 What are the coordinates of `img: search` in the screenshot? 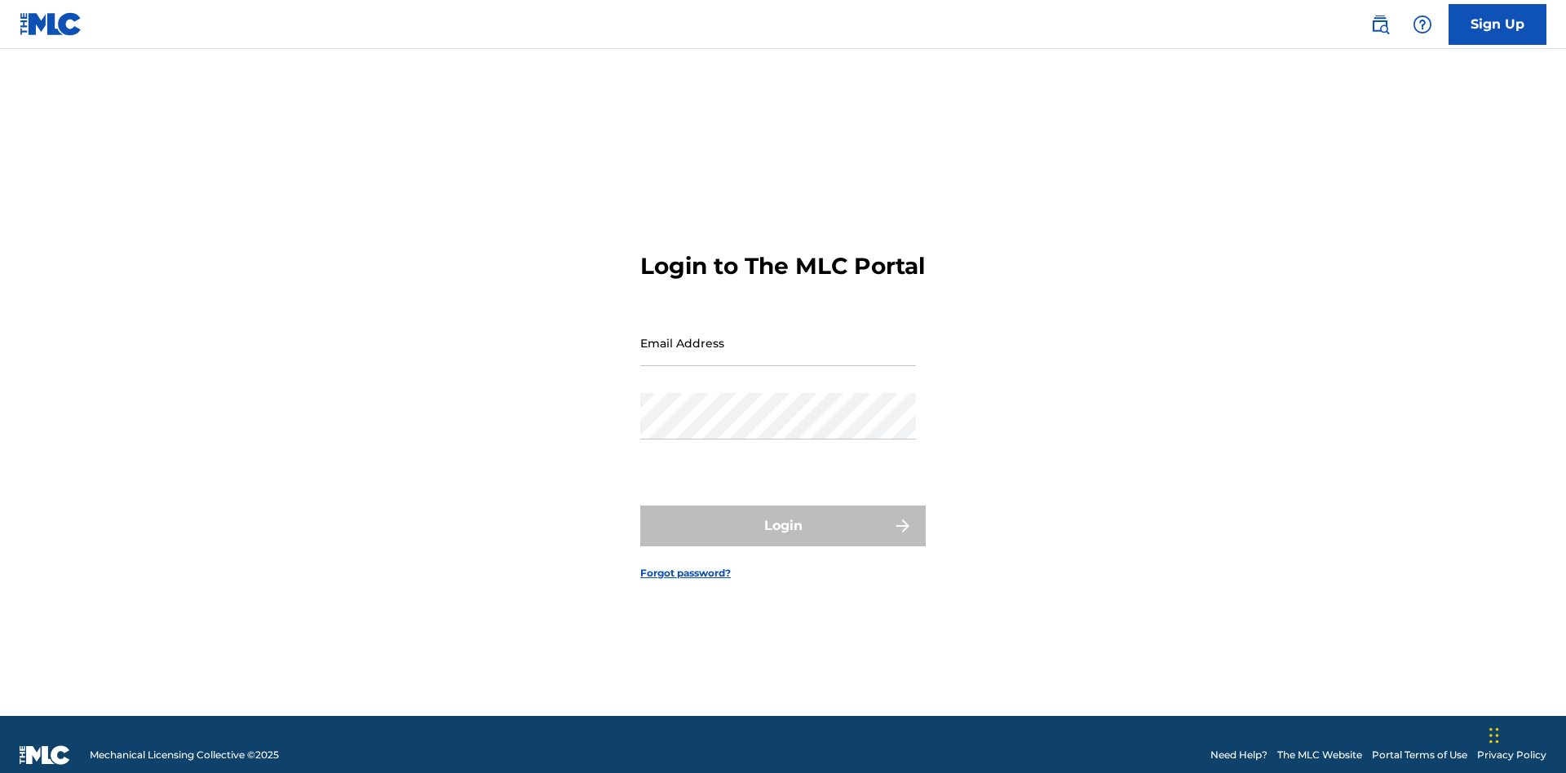 It's located at (1380, 24).